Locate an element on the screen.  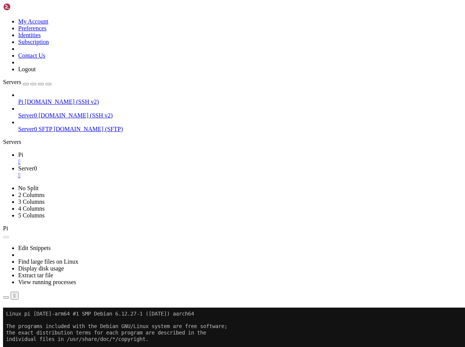
x-row: nunchuckfusion@pi:~$ exit is located at coordinates (184, 75).